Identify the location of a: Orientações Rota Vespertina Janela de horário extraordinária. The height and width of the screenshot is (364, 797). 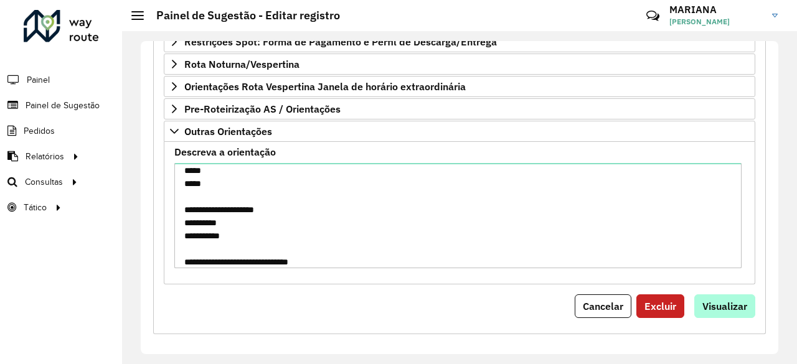
(460, 87).